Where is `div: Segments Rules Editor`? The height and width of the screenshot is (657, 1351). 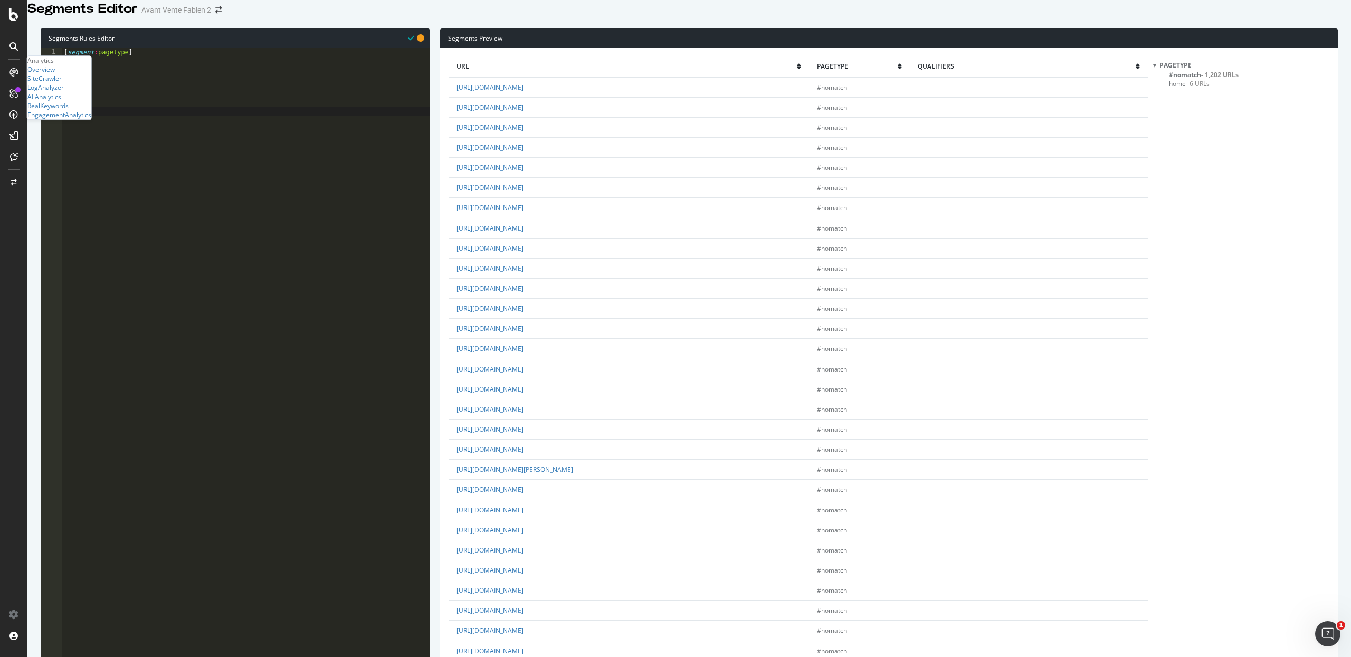
div: Segments Rules Editor is located at coordinates (235, 38).